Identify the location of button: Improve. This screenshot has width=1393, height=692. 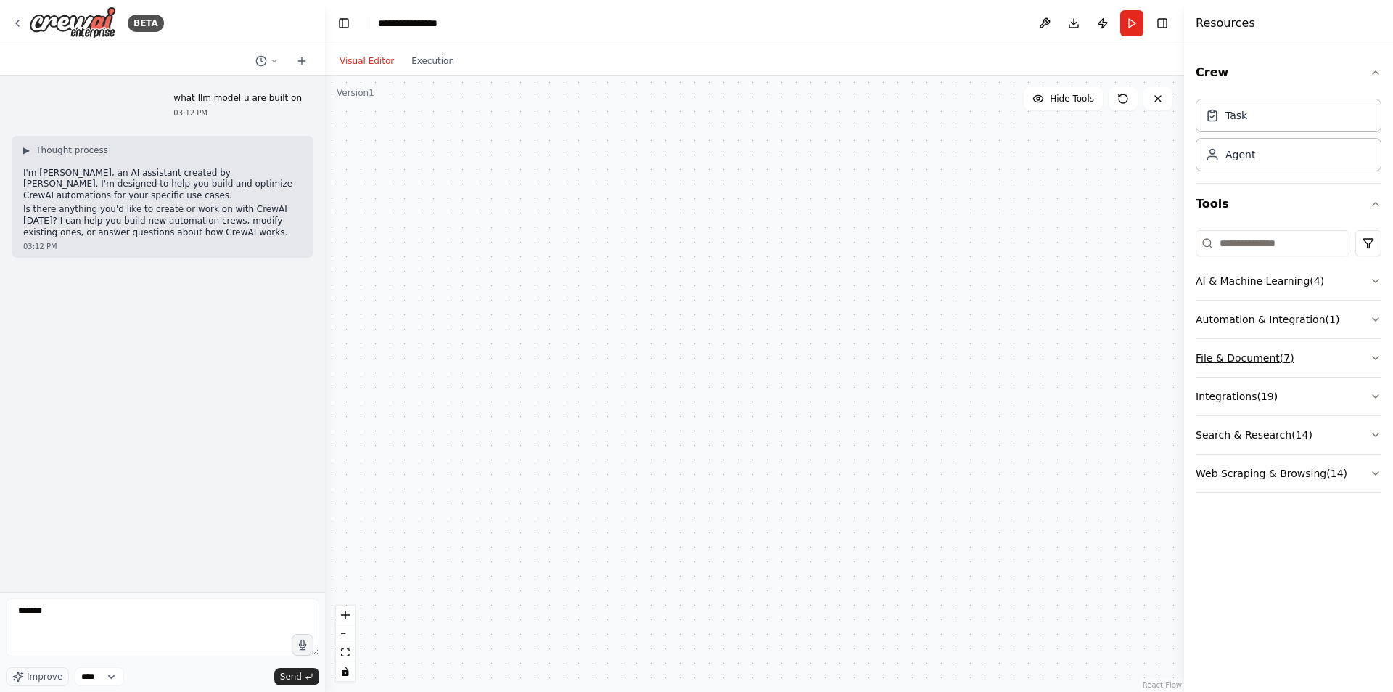
(37, 676).